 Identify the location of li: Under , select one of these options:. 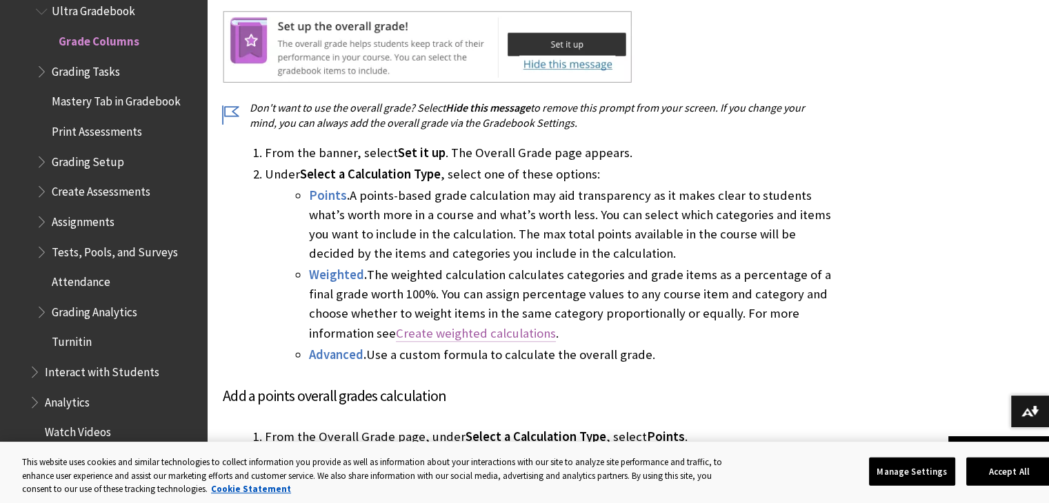
(547, 264).